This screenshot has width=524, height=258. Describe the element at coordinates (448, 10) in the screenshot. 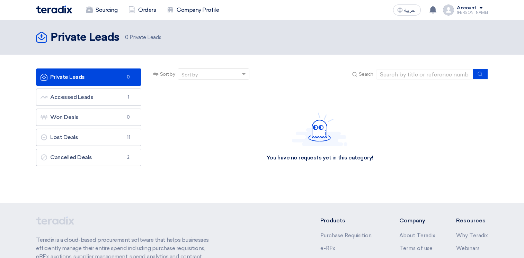

I see `img: profile_test.png` at that location.